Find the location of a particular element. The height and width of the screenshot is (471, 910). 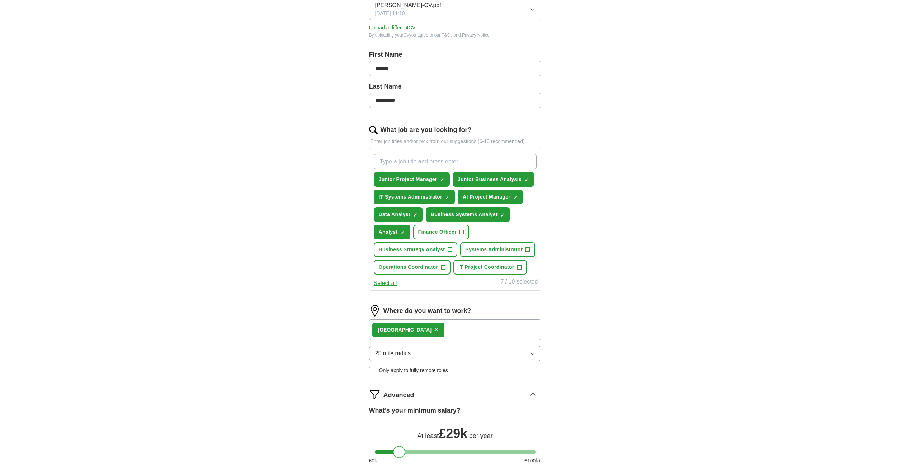

button: Finance Officer is located at coordinates (441, 232).